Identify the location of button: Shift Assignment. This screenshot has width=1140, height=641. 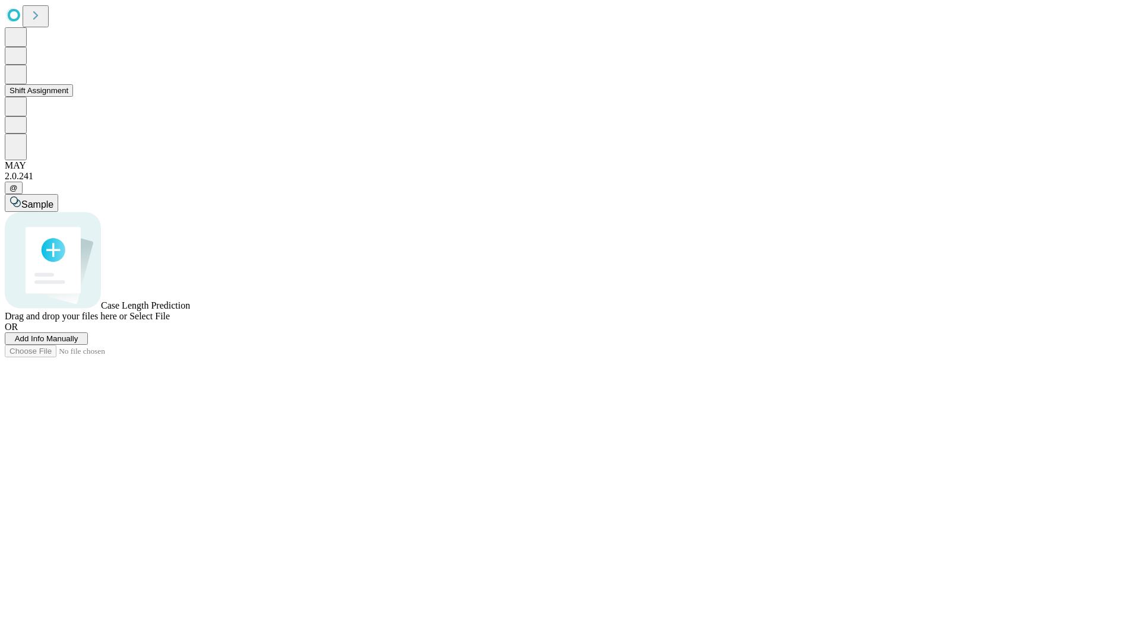
(39, 90).